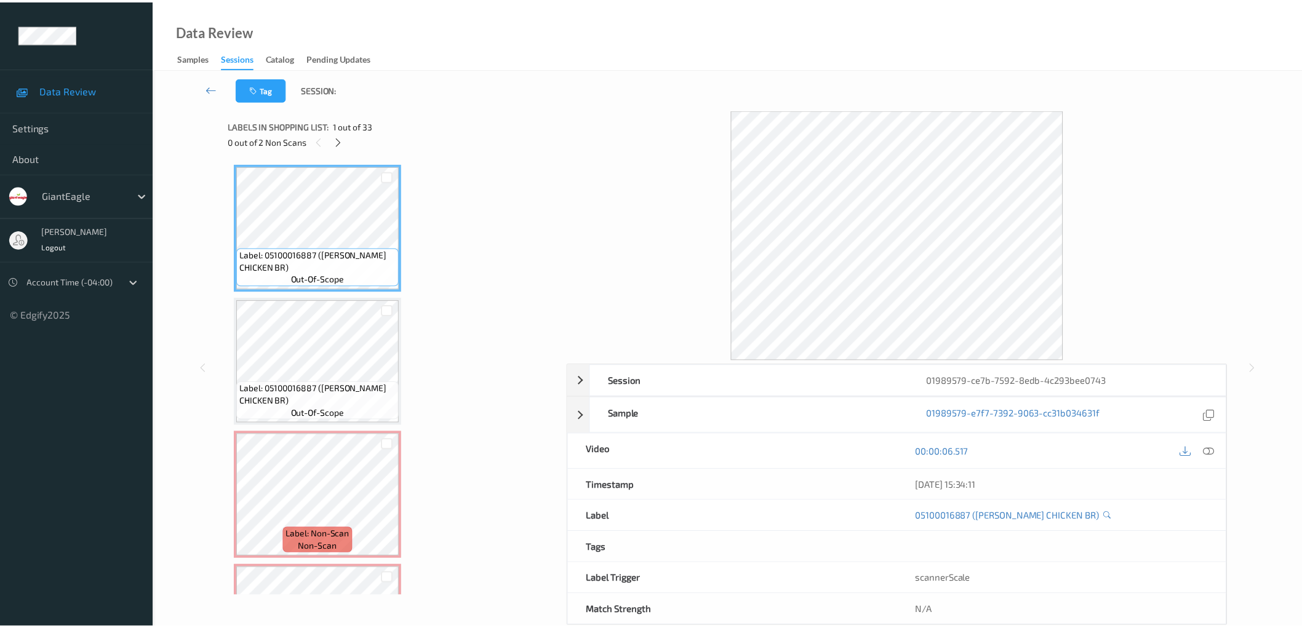  Describe the element at coordinates (239, 60) in the screenshot. I see `div: Sessions` at that location.